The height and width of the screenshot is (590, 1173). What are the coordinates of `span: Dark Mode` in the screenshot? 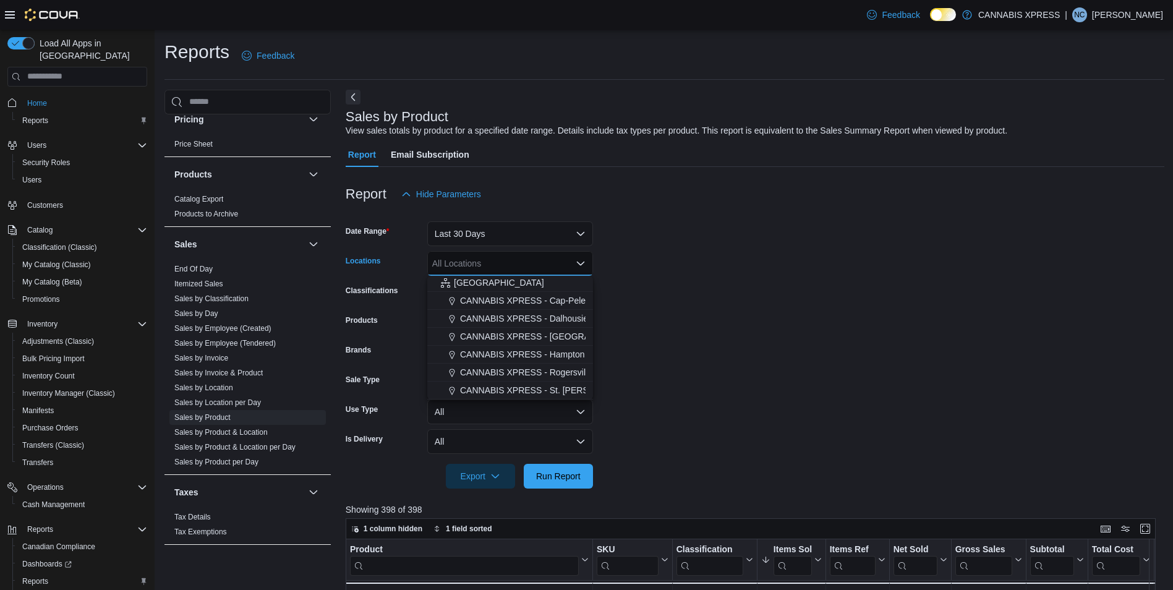 It's located at (930, 21).